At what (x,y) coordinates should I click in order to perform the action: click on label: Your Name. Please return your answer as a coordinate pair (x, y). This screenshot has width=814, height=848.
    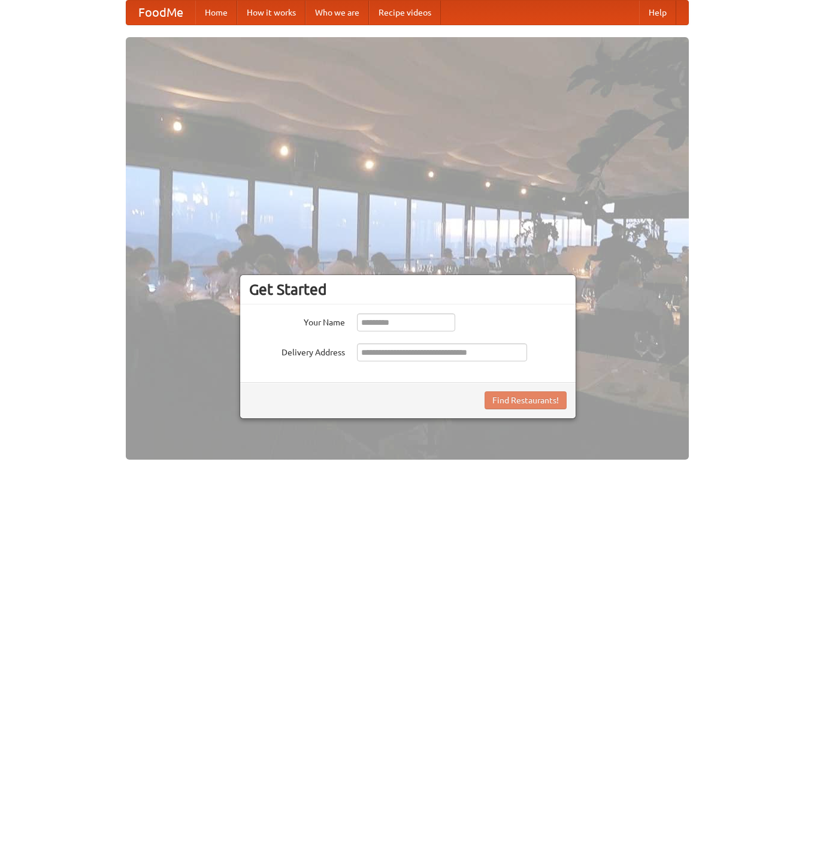
    Looking at the image, I should click on (297, 321).